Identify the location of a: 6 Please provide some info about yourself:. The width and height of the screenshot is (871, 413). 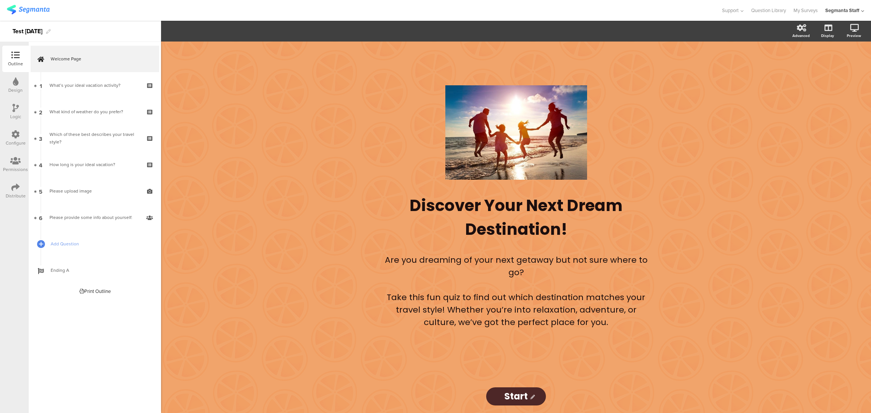
(95, 218).